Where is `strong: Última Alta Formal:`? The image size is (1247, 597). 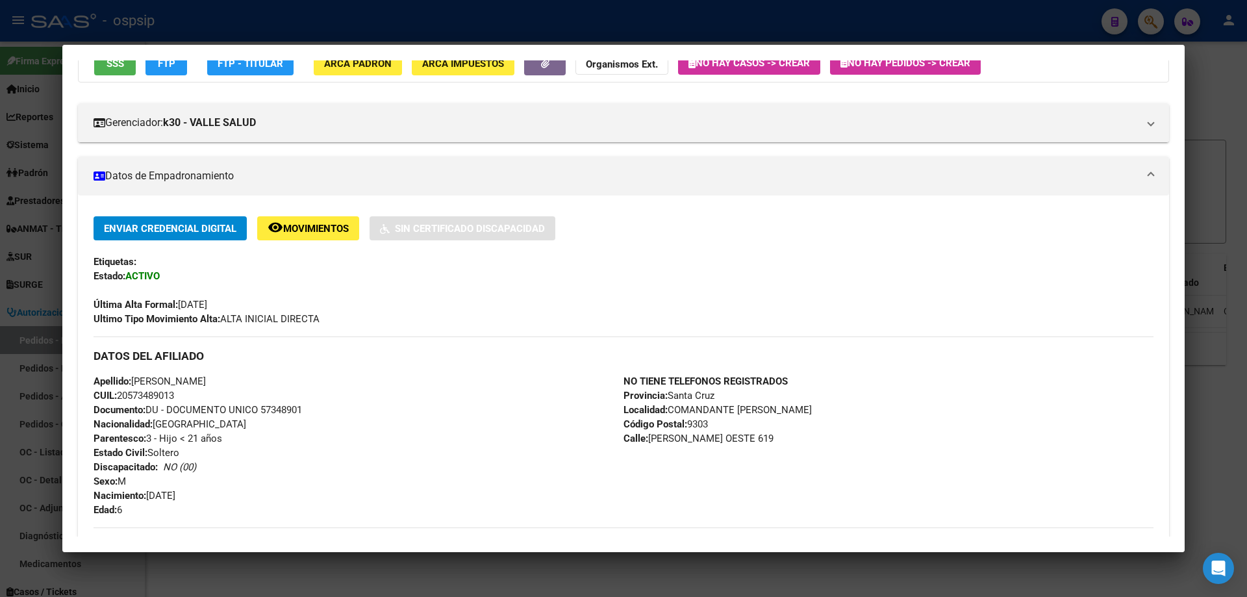
strong: Última Alta Formal: is located at coordinates (136, 305).